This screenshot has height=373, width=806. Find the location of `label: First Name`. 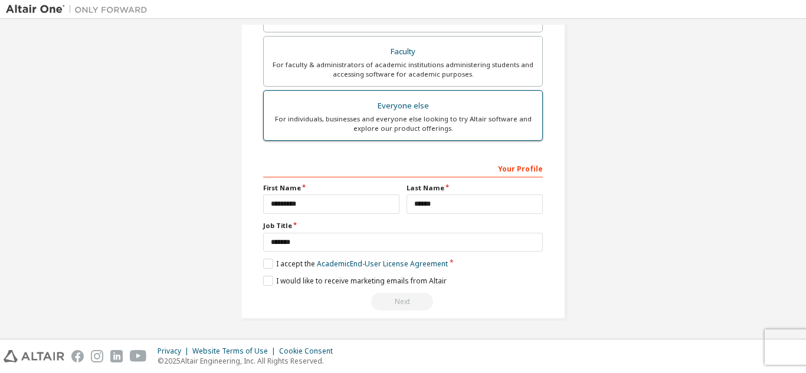

label: First Name is located at coordinates (331, 188).